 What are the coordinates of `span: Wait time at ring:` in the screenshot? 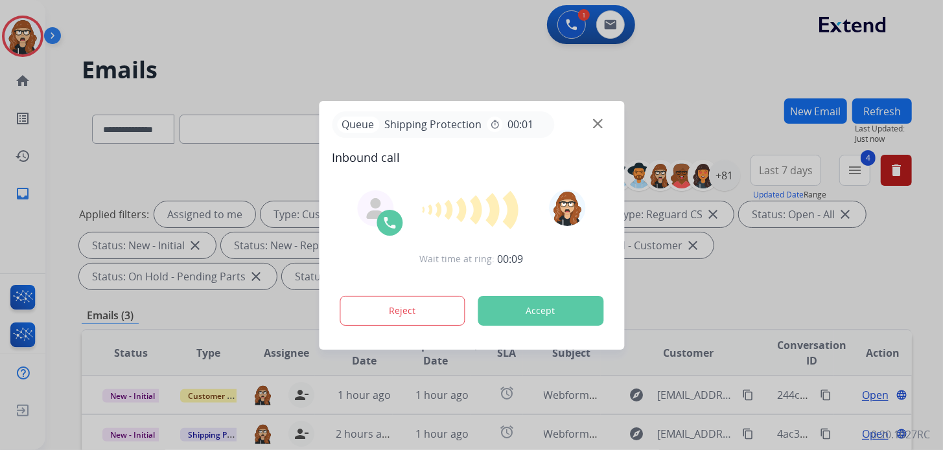 It's located at (457, 259).